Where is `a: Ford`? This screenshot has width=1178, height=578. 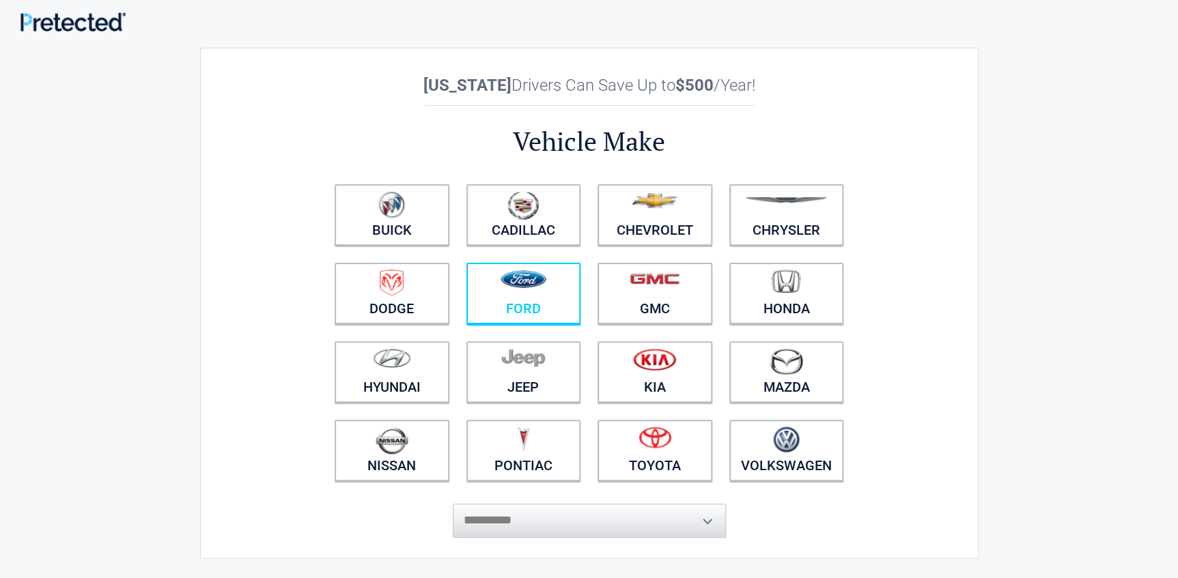 a: Ford is located at coordinates (524, 294).